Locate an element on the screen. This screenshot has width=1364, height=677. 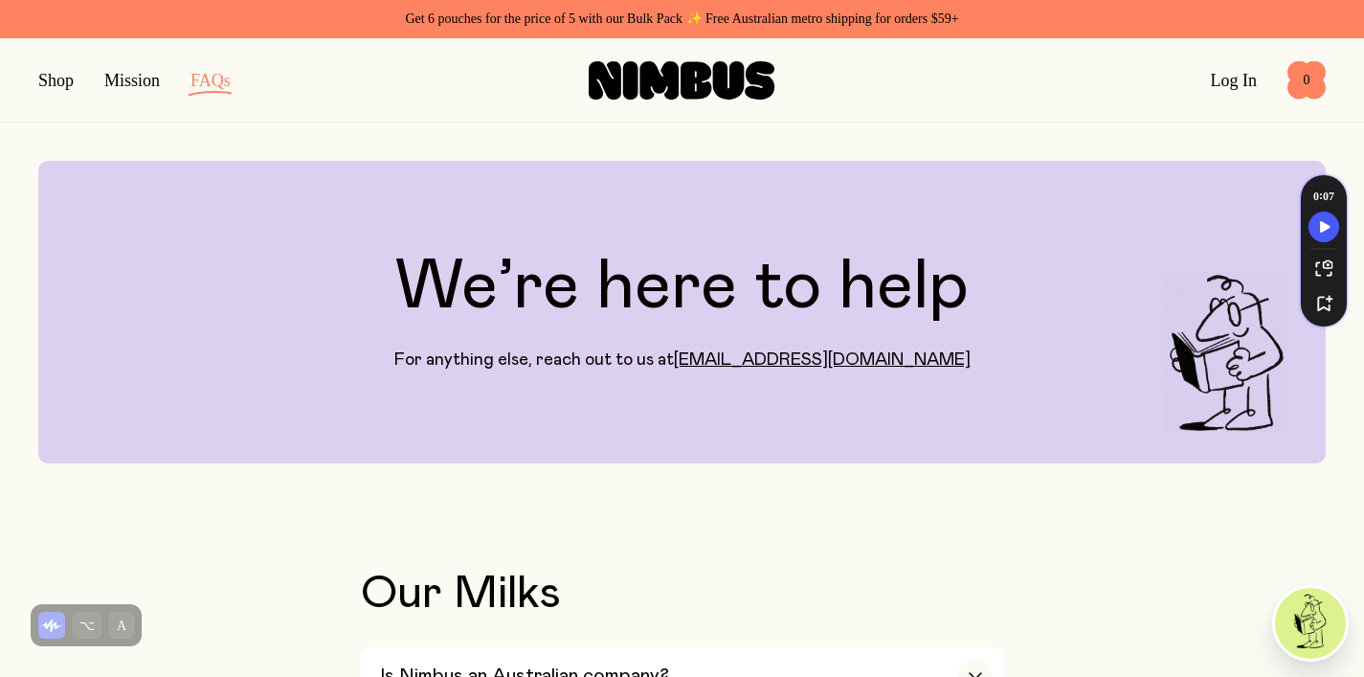
span: 0 is located at coordinates (1306, 80).